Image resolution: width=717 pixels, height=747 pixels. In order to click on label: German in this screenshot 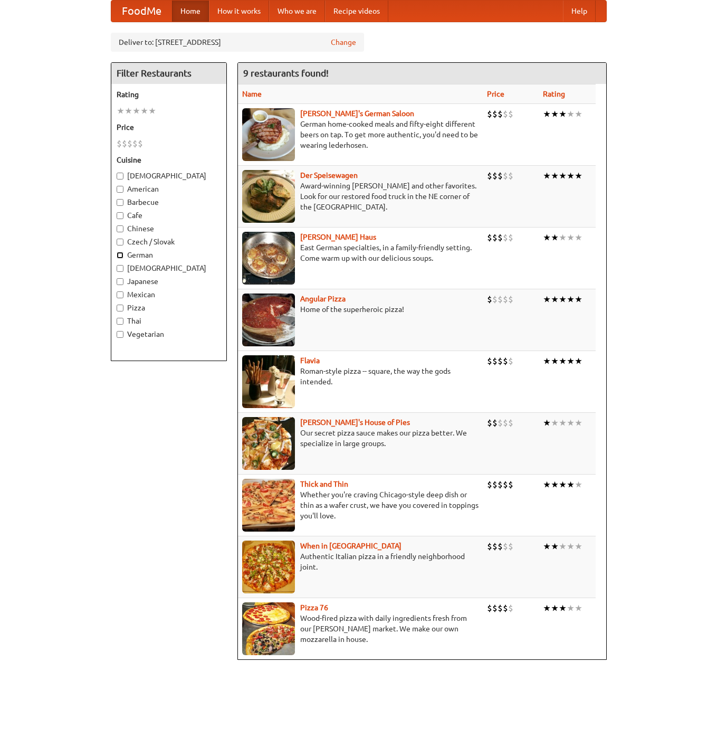, I will do `click(169, 255)`.